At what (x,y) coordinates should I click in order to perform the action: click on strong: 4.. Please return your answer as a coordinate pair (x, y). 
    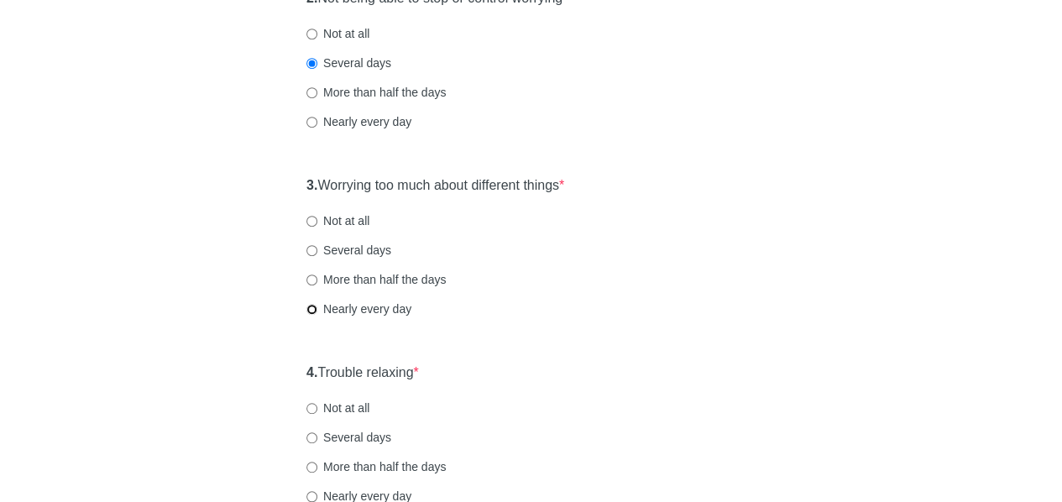
    Looking at the image, I should click on (311, 372).